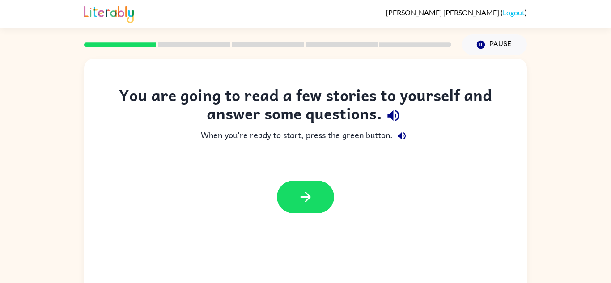  What do you see at coordinates (306, 136) in the screenshot?
I see `div: When you're ready to start, press the green button.` at bounding box center [306, 136].